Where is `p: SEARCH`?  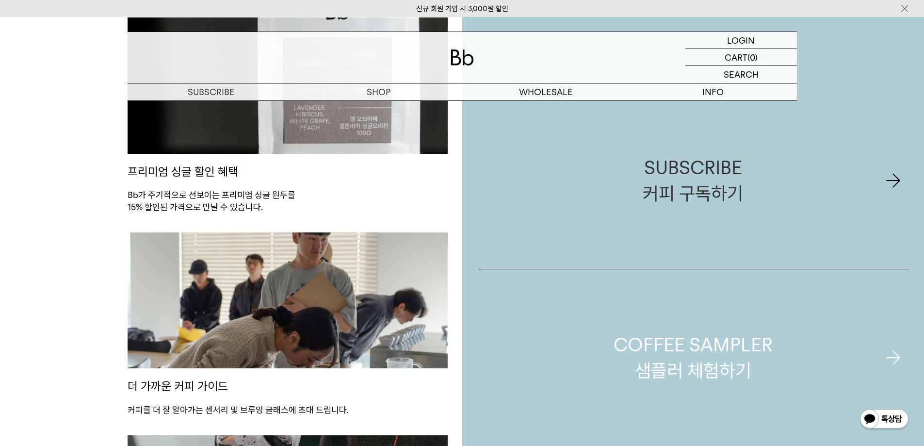
p: SEARCH is located at coordinates (741, 74).